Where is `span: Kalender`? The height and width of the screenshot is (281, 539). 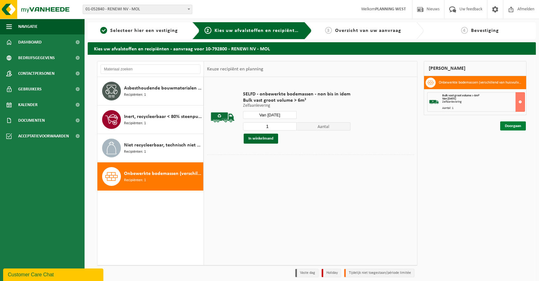 span: Kalender is located at coordinates (28, 105).